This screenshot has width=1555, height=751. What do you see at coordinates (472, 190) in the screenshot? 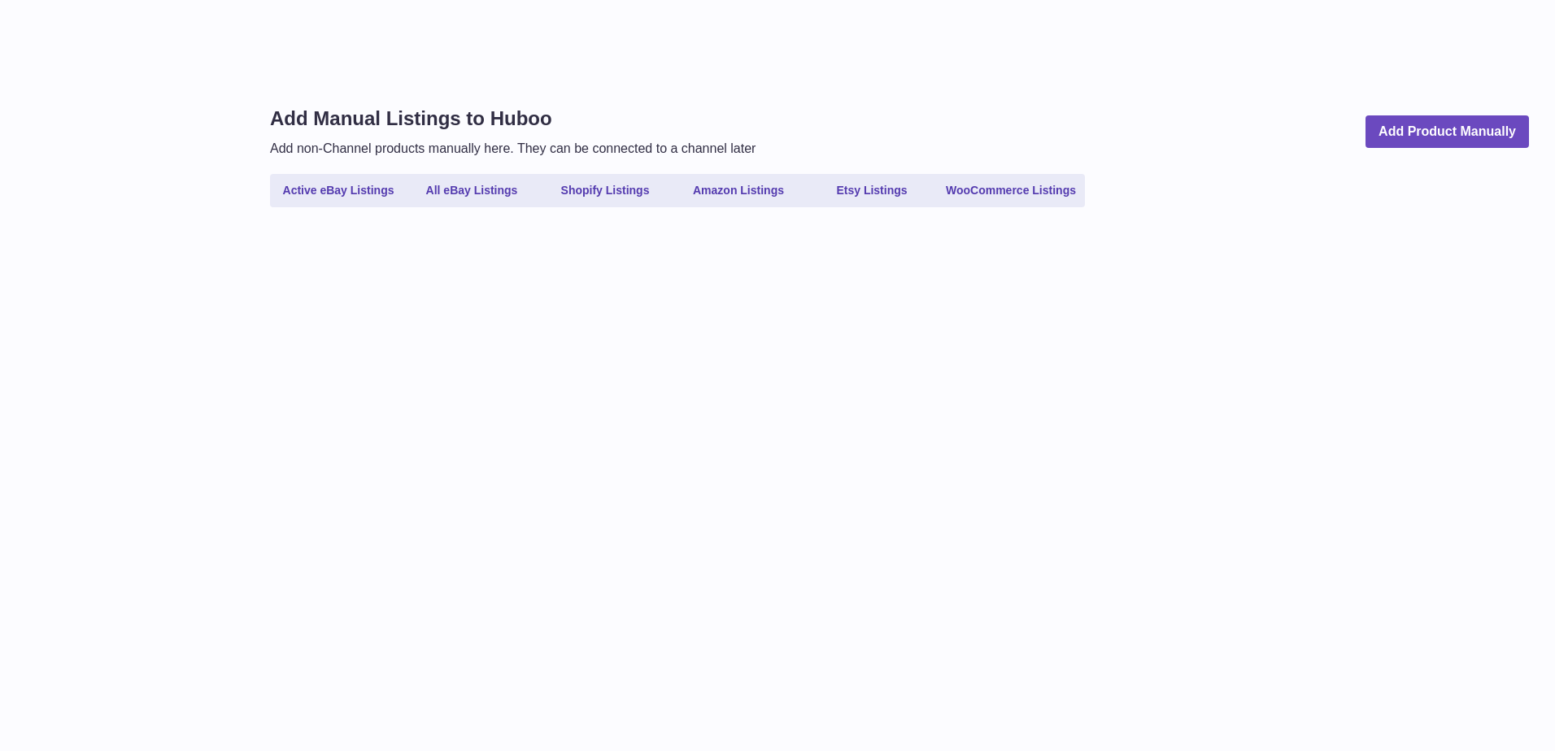
I see `a: All eBay Listings` at bounding box center [472, 190].